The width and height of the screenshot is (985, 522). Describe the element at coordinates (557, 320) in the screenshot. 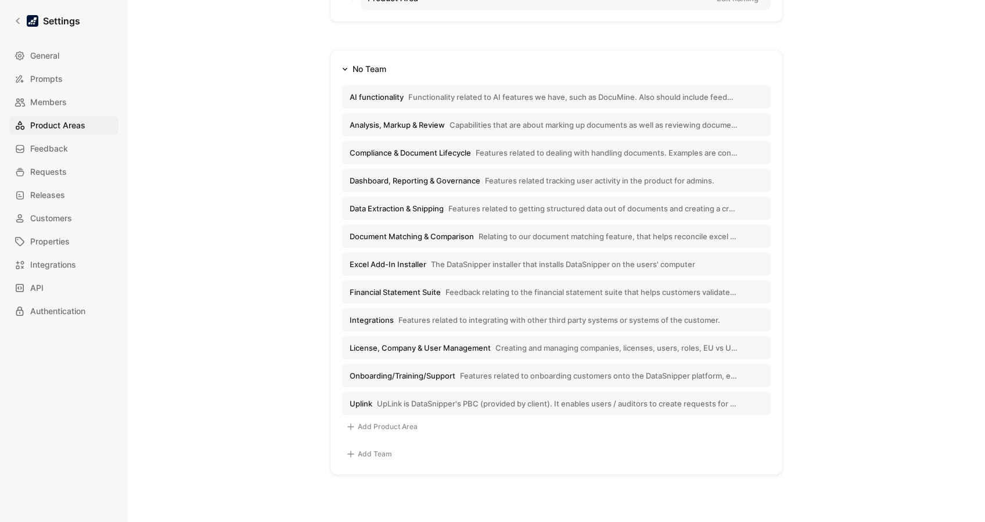

I see `button: IntegrationsFeatures related to integrating with other third party systems or systems of the cust...` at that location.